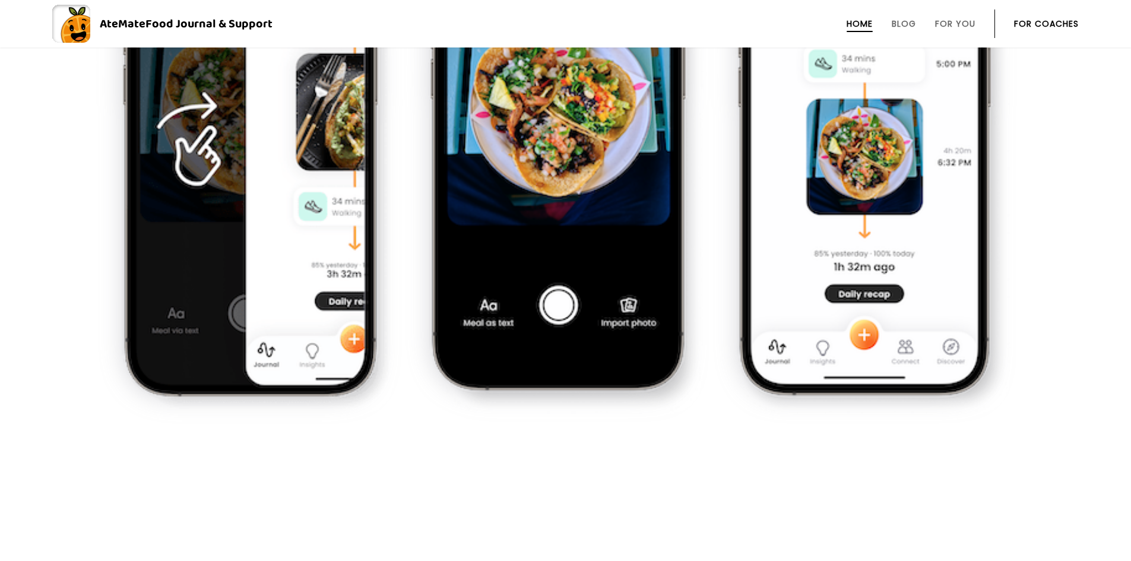  I want to click on a: For You, so click(955, 24).